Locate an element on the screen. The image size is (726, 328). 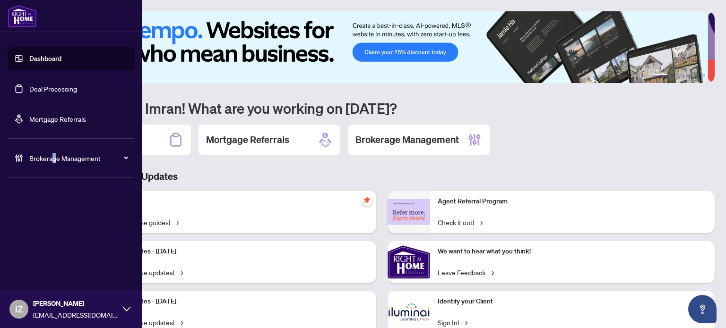
span: Brokerage Management is located at coordinates (78, 158).